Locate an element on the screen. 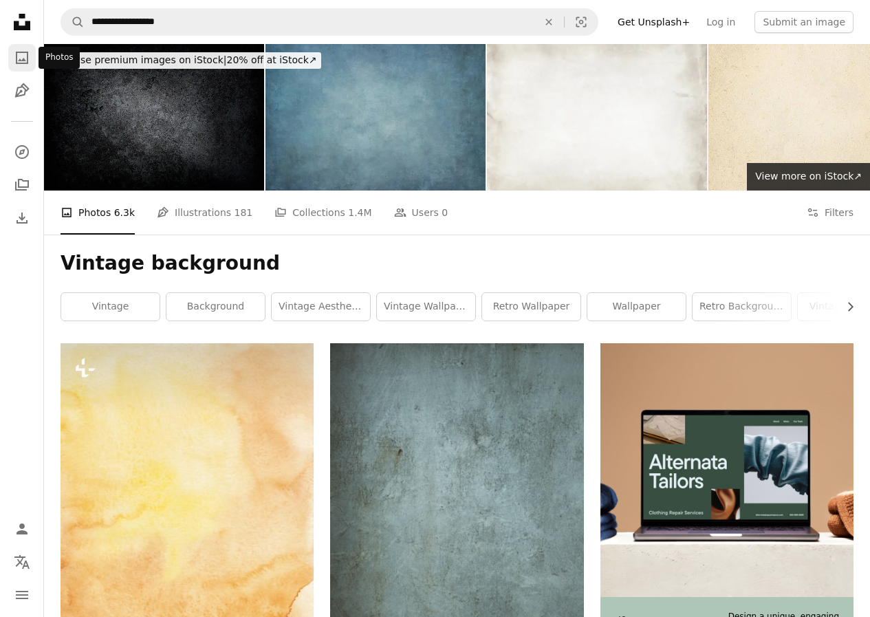 This screenshot has height=617, width=870. a: Log in is located at coordinates (720, 22).